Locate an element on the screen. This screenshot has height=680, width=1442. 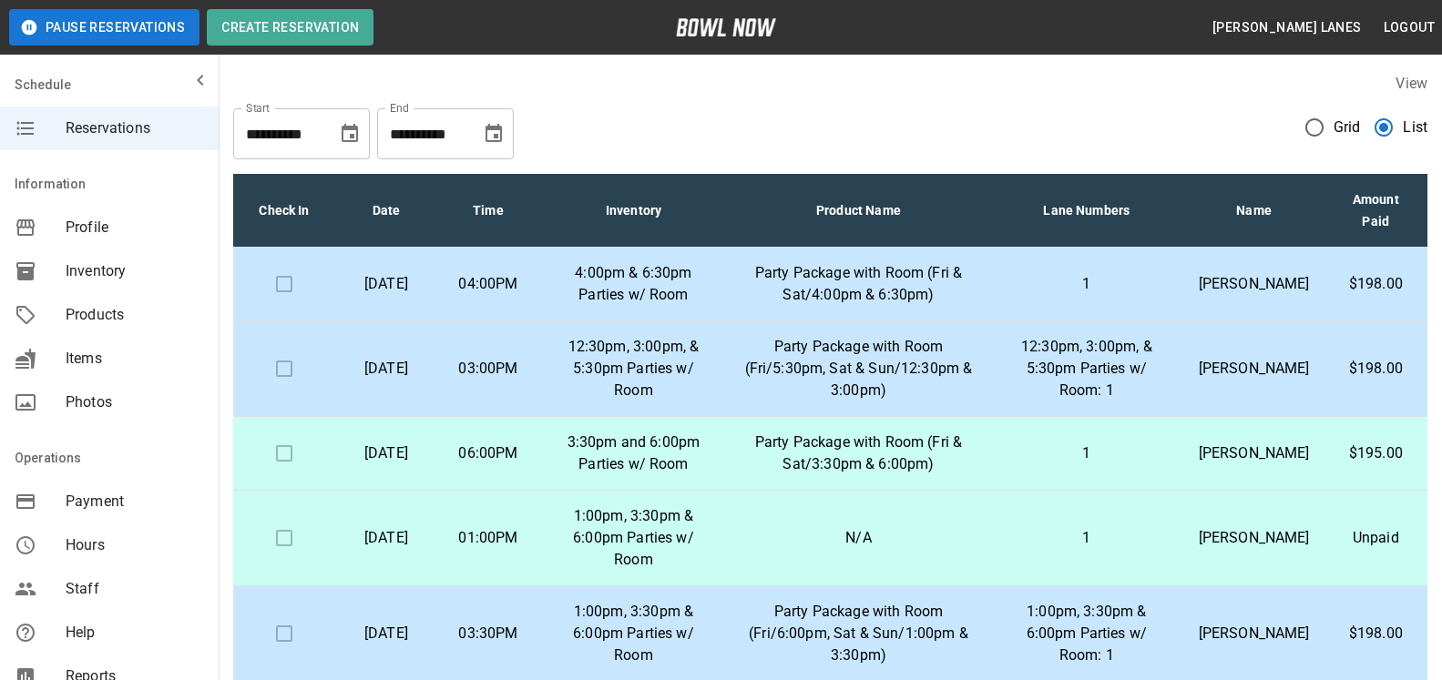
span: Help is located at coordinates (135, 633).